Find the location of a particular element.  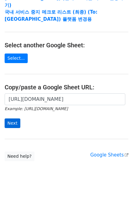

input: Next is located at coordinates (12, 123).